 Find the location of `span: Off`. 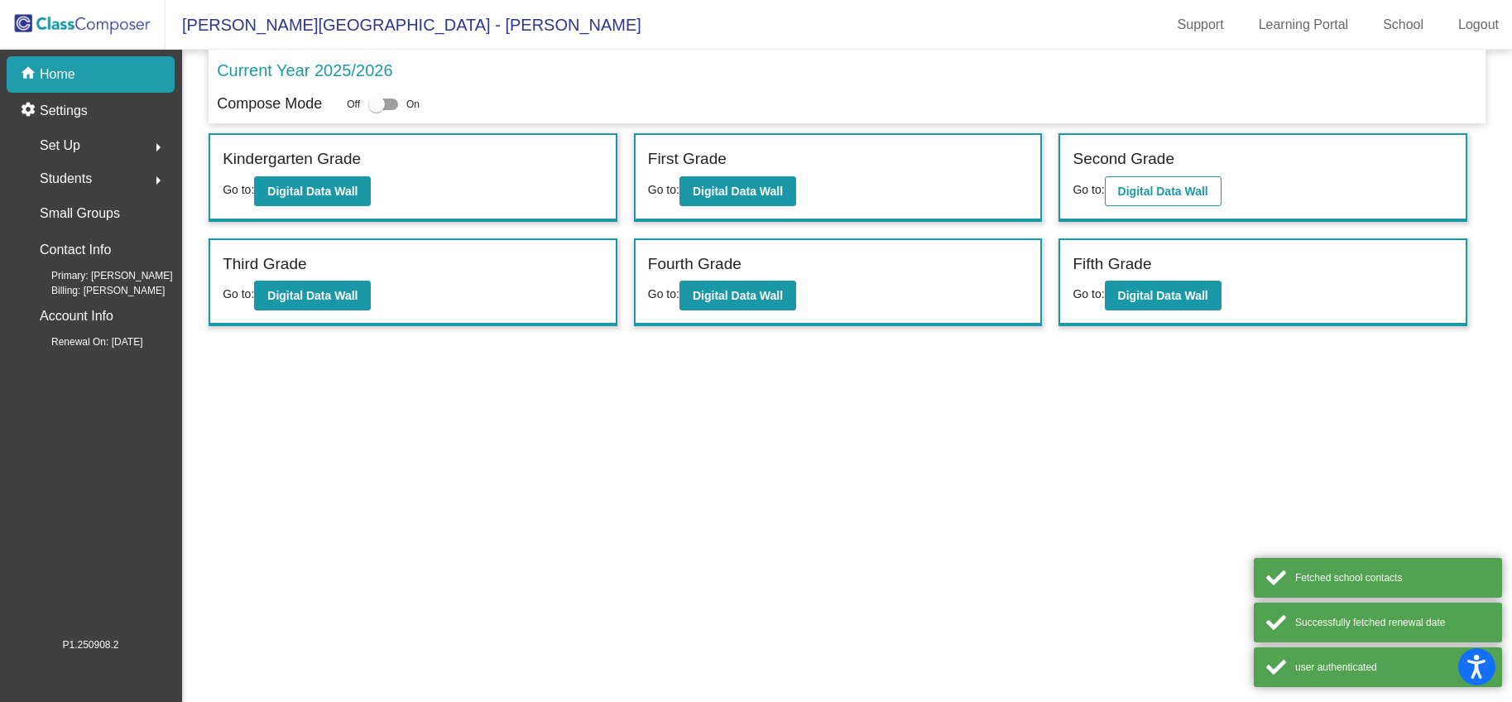

span: Off is located at coordinates (353, 104).